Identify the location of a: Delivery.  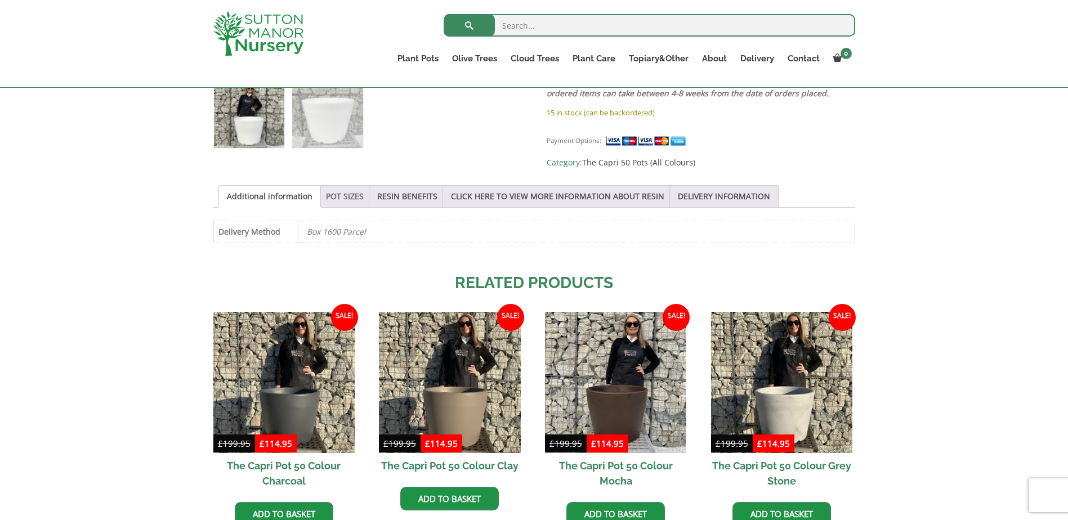
(758, 59).